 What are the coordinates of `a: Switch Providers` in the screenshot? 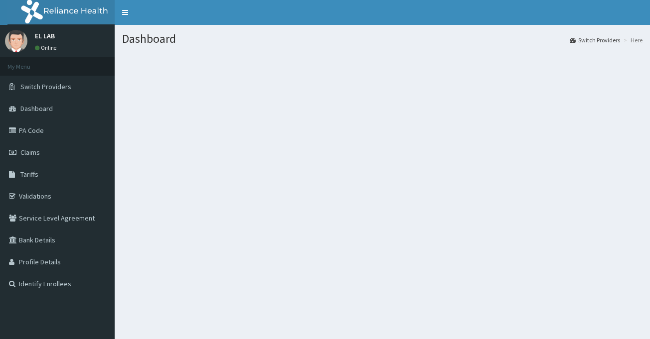 It's located at (594, 40).